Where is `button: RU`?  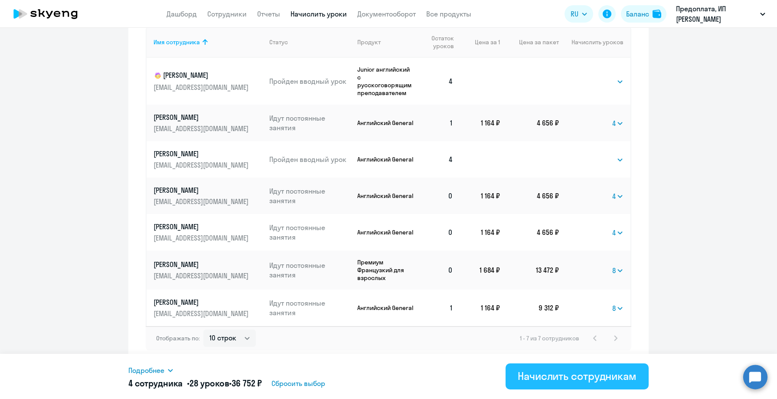
button: RU is located at coordinates (579, 14).